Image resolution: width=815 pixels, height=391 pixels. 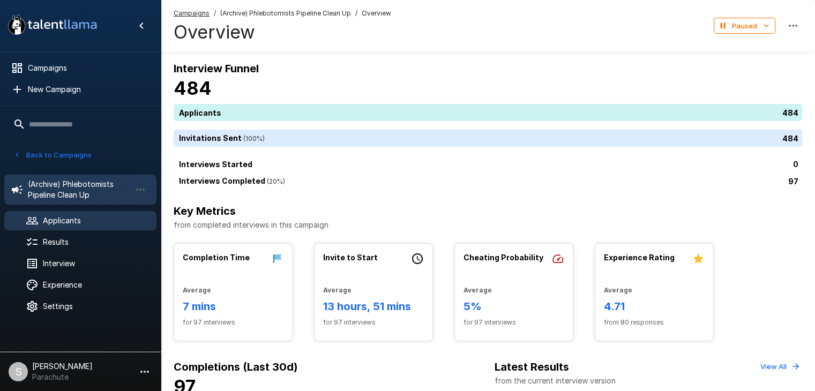 I want to click on b: Latest Results, so click(x=532, y=367).